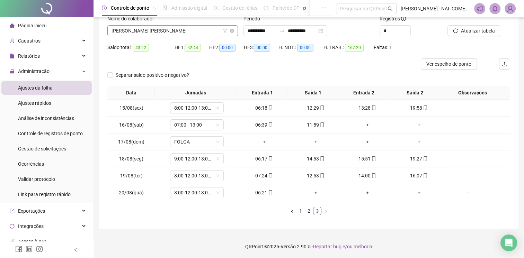 The image size is (524, 258). Describe the element at coordinates (317, 211) in the screenshot. I see `a: 3` at that location.